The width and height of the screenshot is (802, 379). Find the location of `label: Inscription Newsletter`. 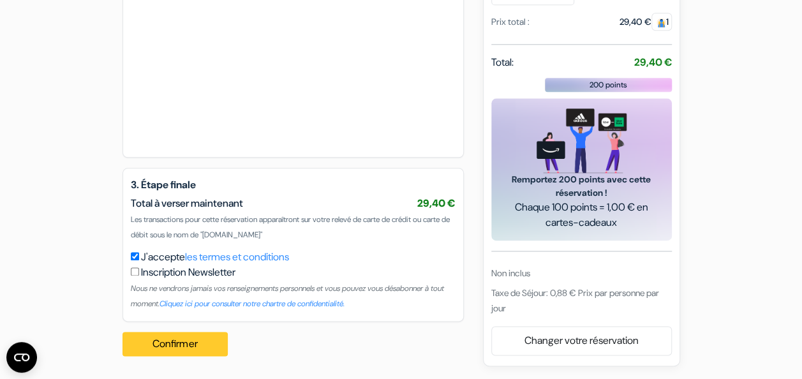

label: Inscription Newsletter is located at coordinates (188, 272).